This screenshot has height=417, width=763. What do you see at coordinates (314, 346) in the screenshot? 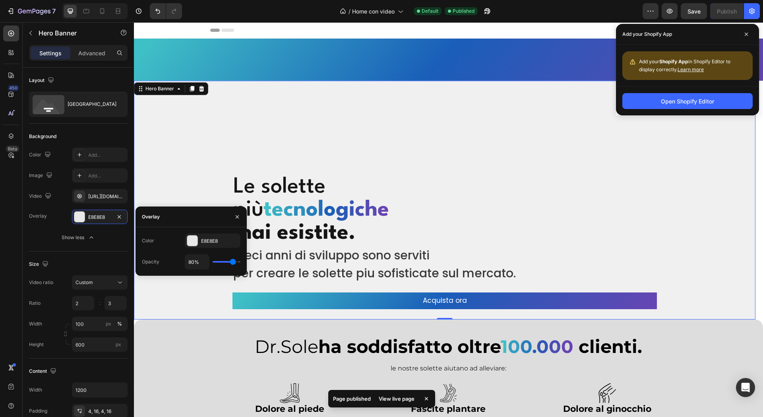
I see `p: le nostre solette aiutano ad alleviare:` at bounding box center [314, 346].